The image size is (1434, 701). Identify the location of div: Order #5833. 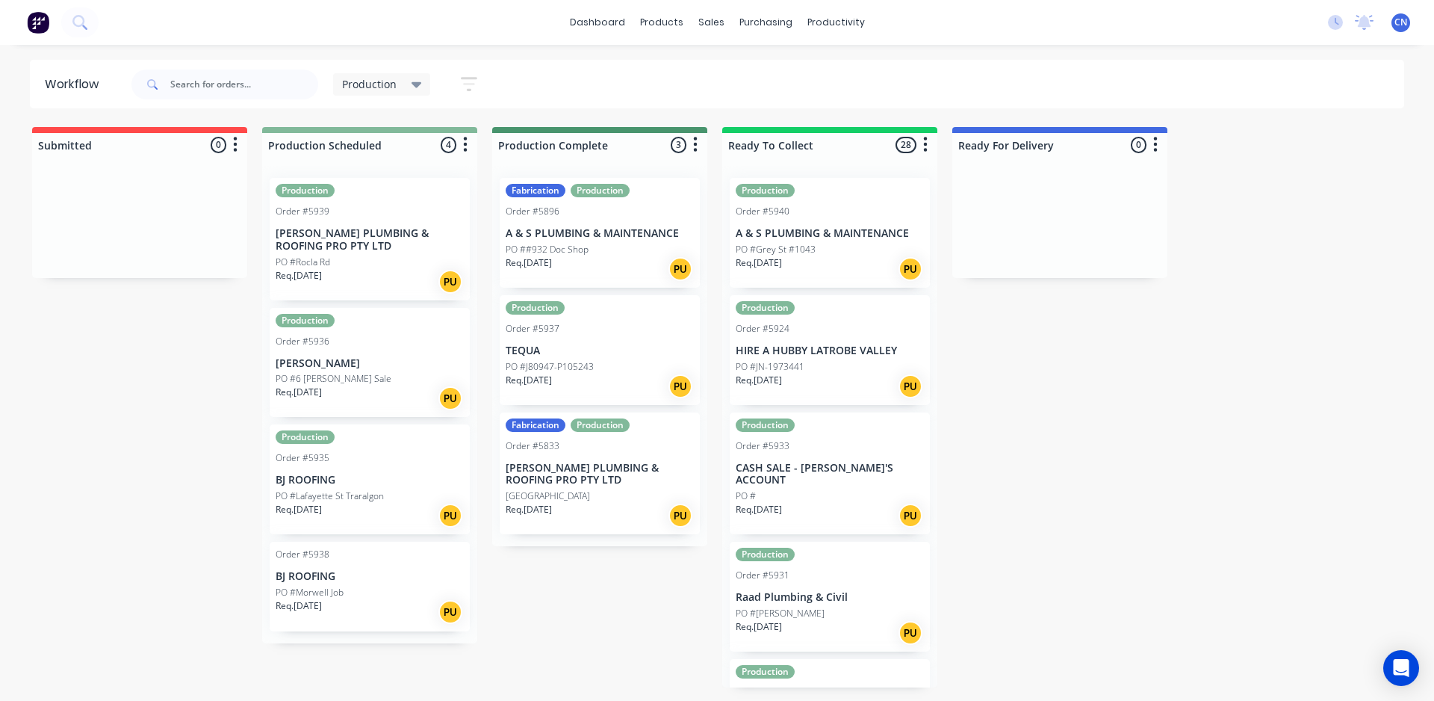
(532, 446).